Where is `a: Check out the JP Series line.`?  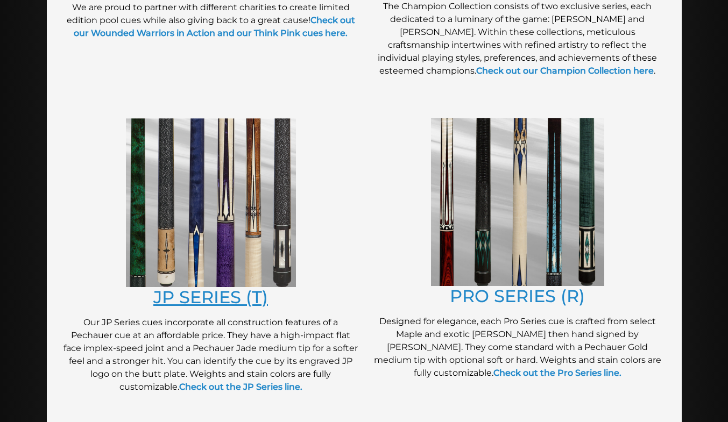 a: Check out the JP Series line. is located at coordinates (241, 387).